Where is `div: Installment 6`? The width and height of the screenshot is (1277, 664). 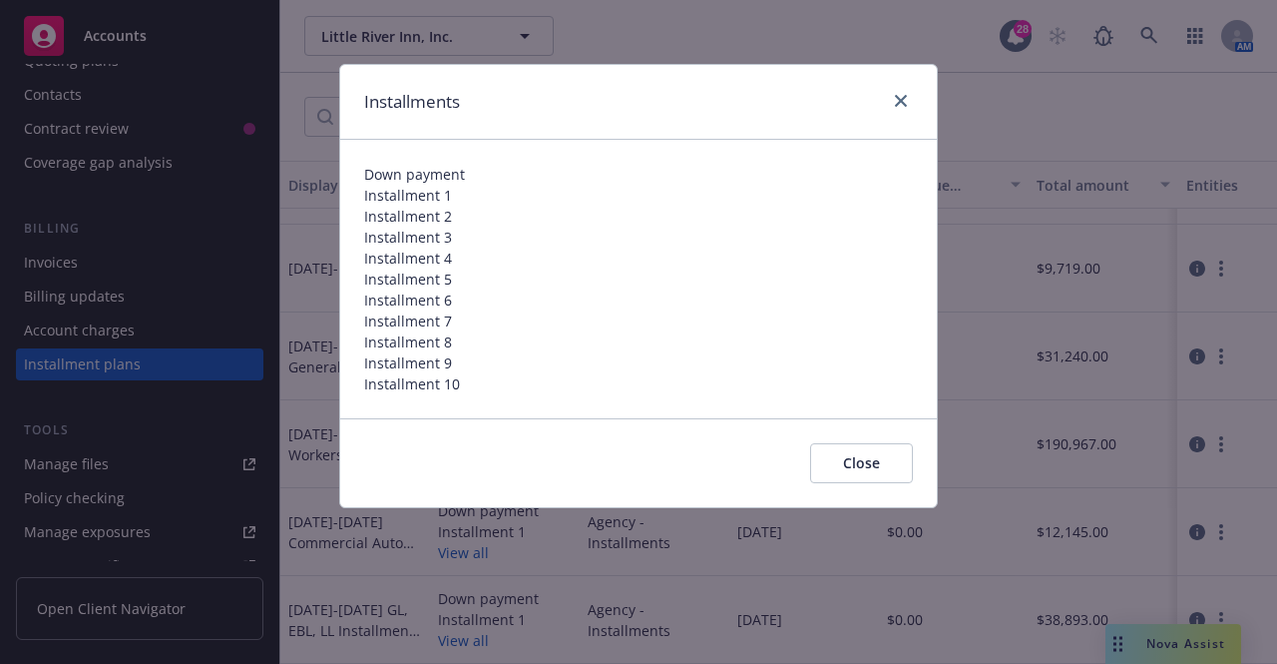
div: Installment 6 is located at coordinates (639, 299).